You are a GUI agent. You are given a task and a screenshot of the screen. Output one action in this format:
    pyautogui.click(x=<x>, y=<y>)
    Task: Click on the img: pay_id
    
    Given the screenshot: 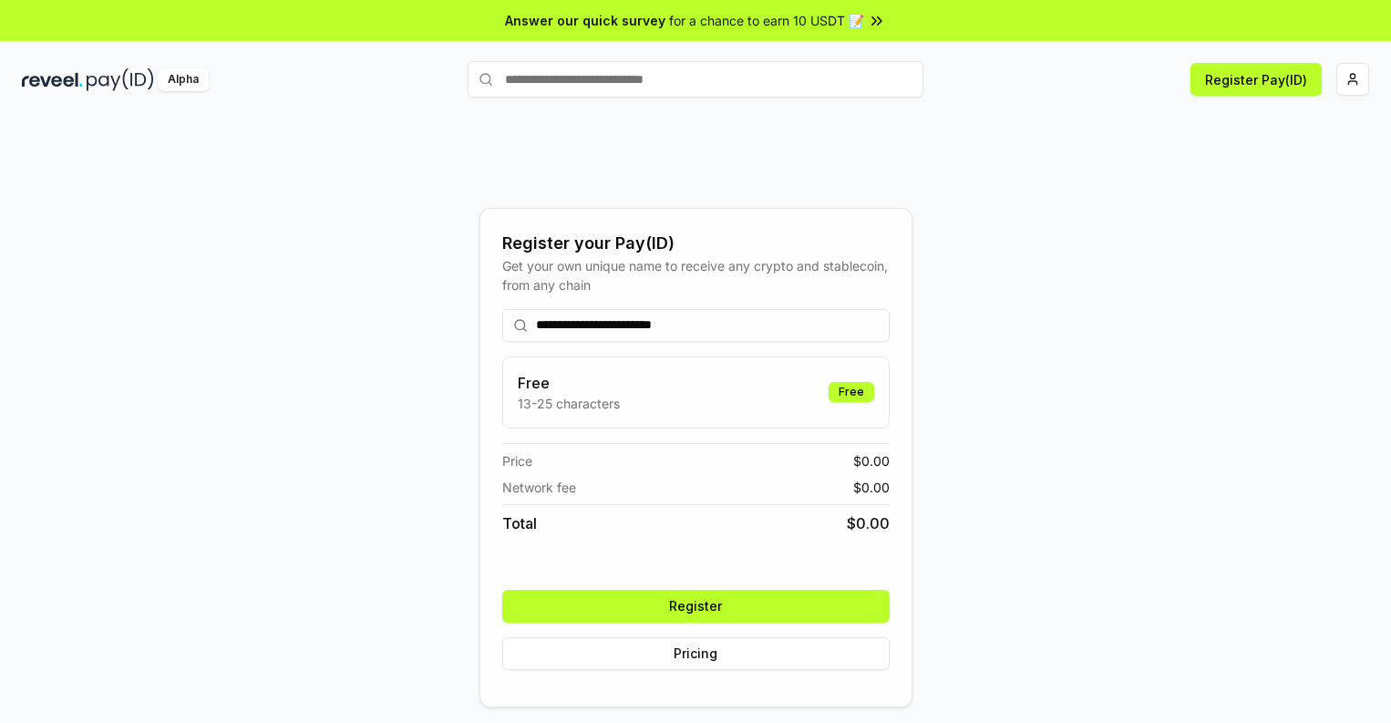 What is the action you would take?
    pyautogui.click(x=120, y=79)
    